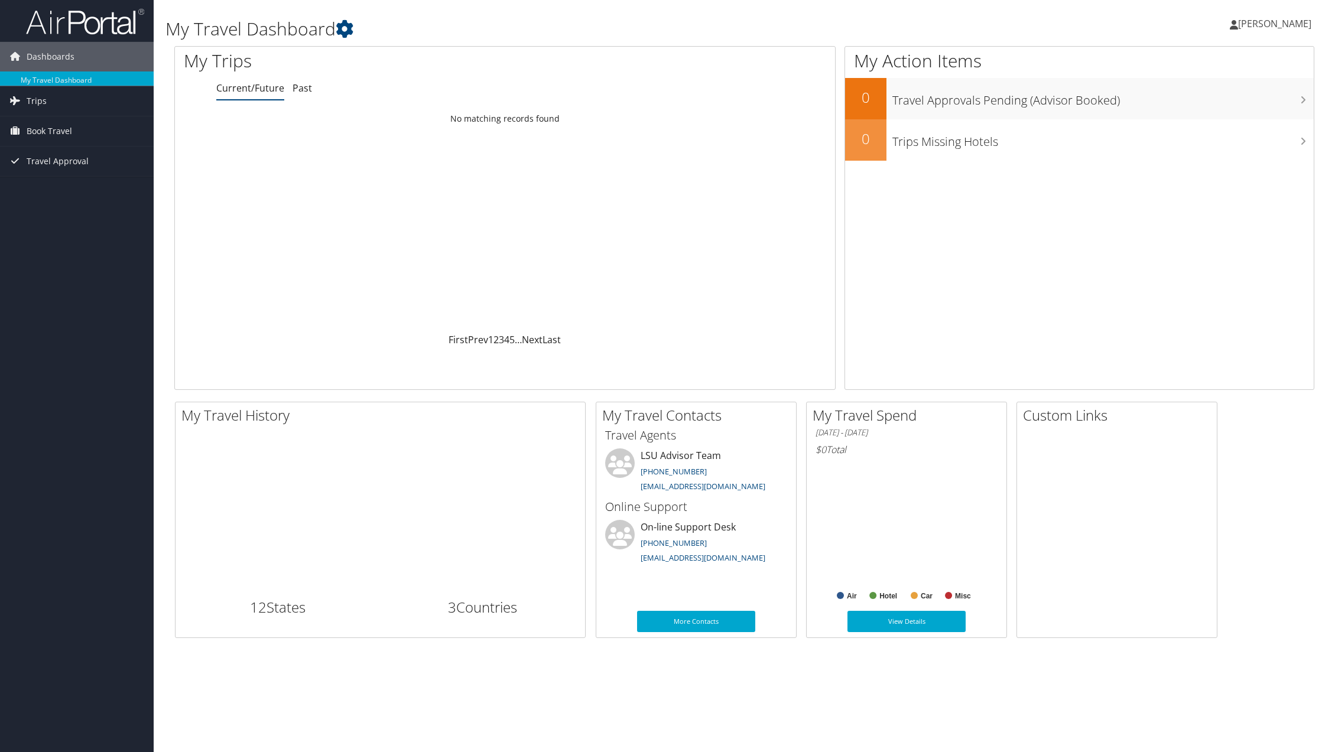 This screenshot has height=752, width=1335. What do you see at coordinates (909, 415) in the screenshot?
I see `h2: My Travel Spend` at bounding box center [909, 415].